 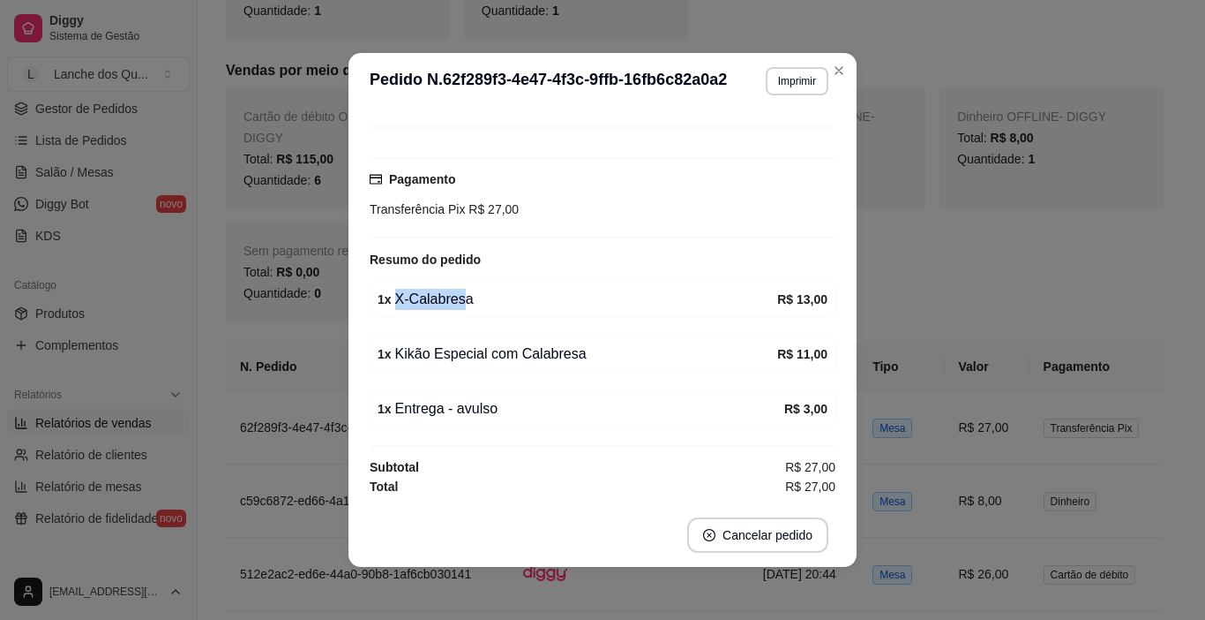 I want to click on strong: Total, so click(x=384, y=486).